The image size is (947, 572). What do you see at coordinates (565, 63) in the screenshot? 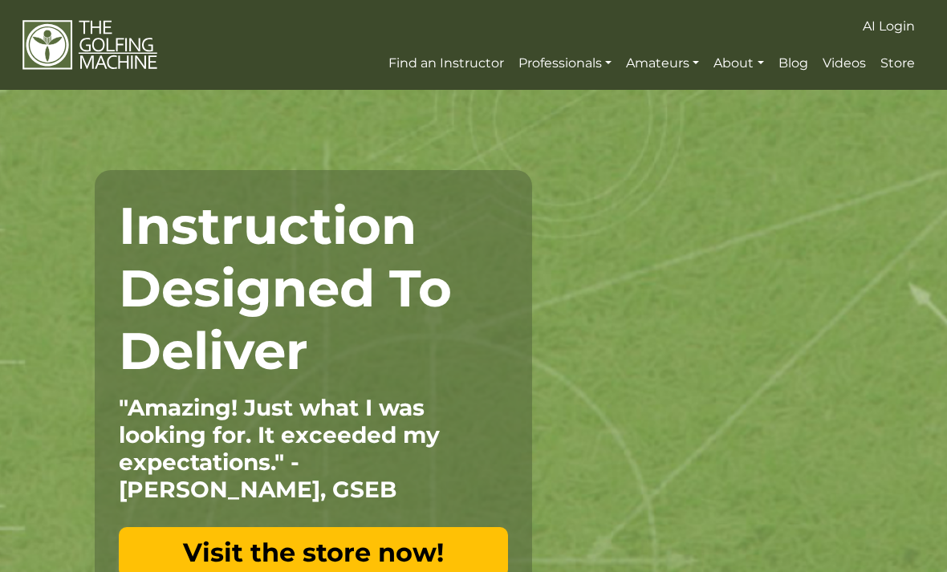
I see `a: Professionals` at bounding box center [565, 63].